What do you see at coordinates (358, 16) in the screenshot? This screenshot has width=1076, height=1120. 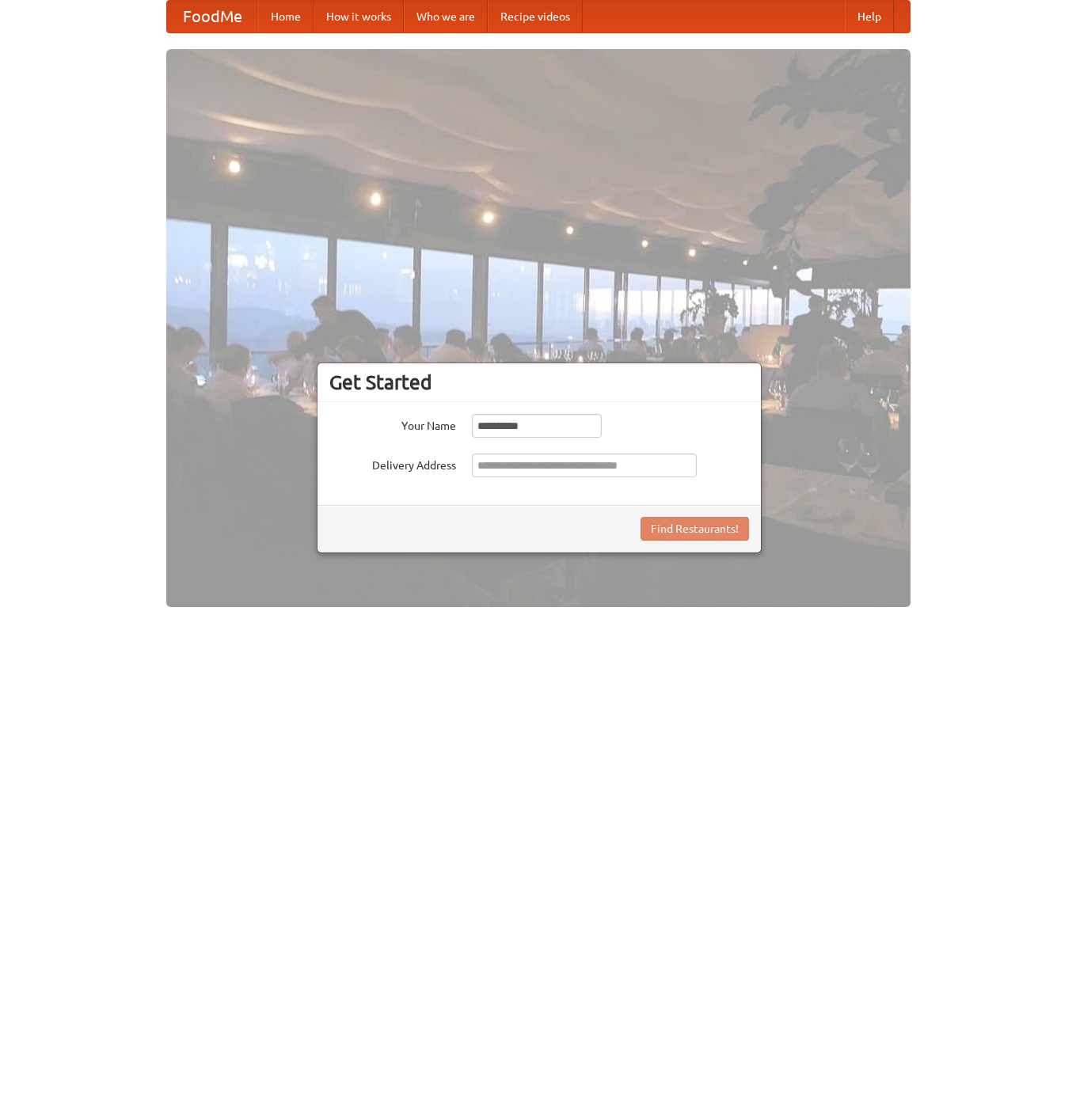 I see `a: How it works` at bounding box center [358, 16].